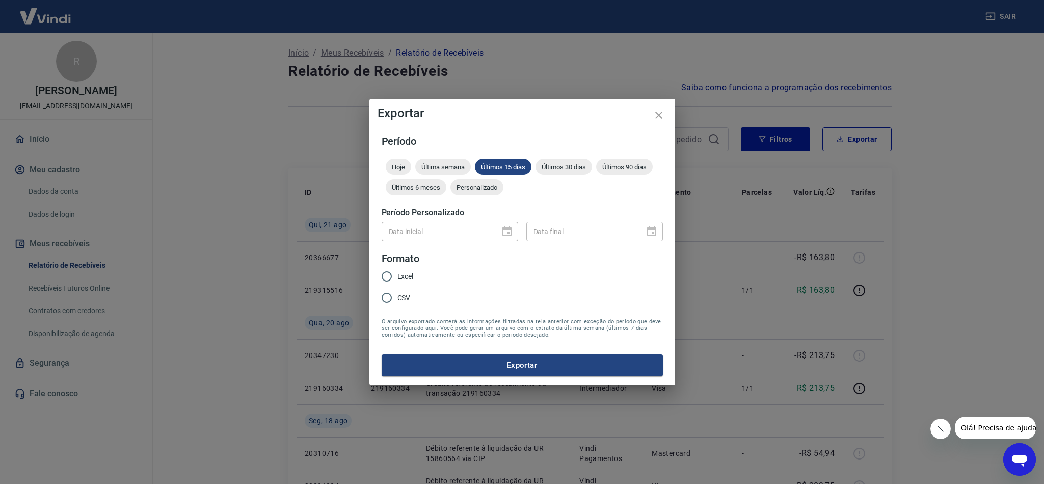  What do you see at coordinates (659, 115) in the screenshot?
I see `button: close` at bounding box center [659, 115].